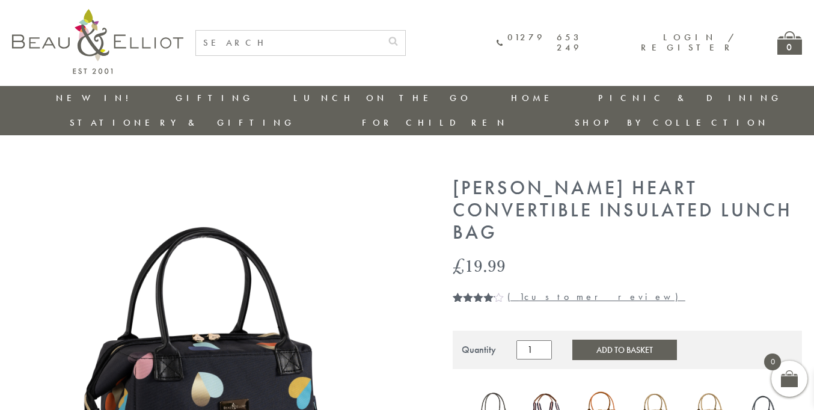 The width and height of the screenshot is (814, 410). What do you see at coordinates (288, 43) in the screenshot?
I see `input: SEARCH` at bounding box center [288, 43].